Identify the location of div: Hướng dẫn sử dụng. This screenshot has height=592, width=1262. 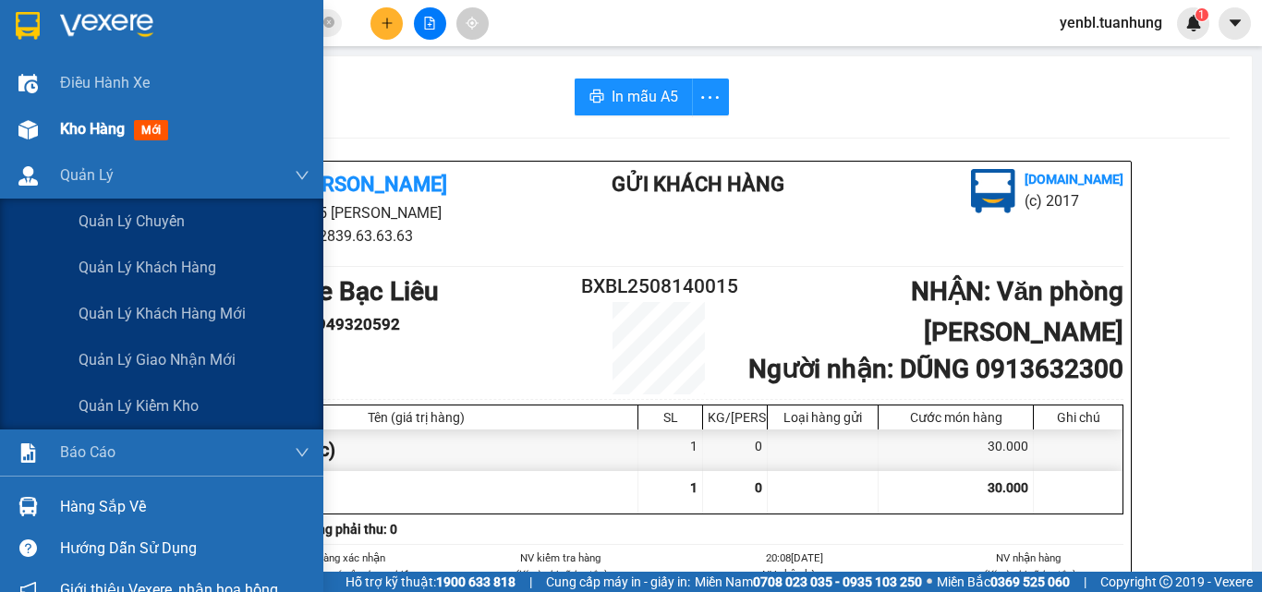
(185, 549).